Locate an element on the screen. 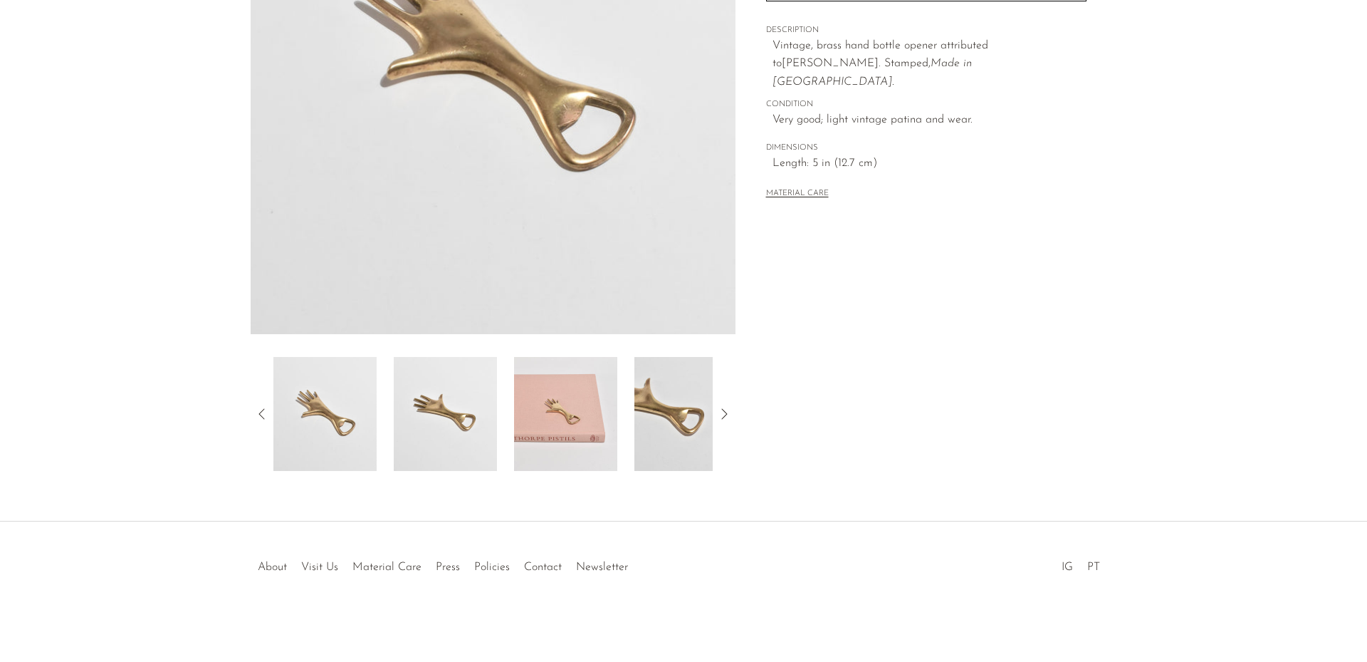 The width and height of the screenshot is (1367, 662). a: Contact is located at coordinates (543, 567).